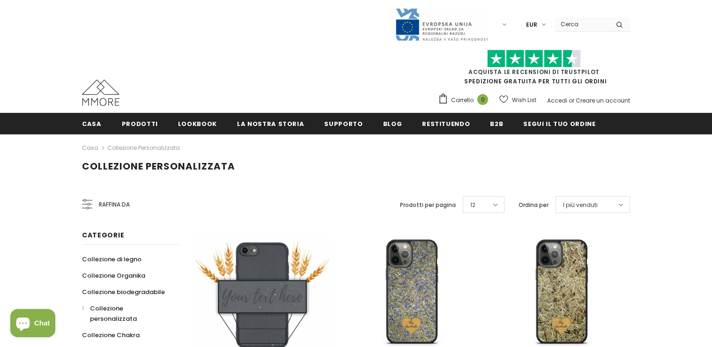  What do you see at coordinates (111, 335) in the screenshot?
I see `span: Collezione Chakra` at bounding box center [111, 335].